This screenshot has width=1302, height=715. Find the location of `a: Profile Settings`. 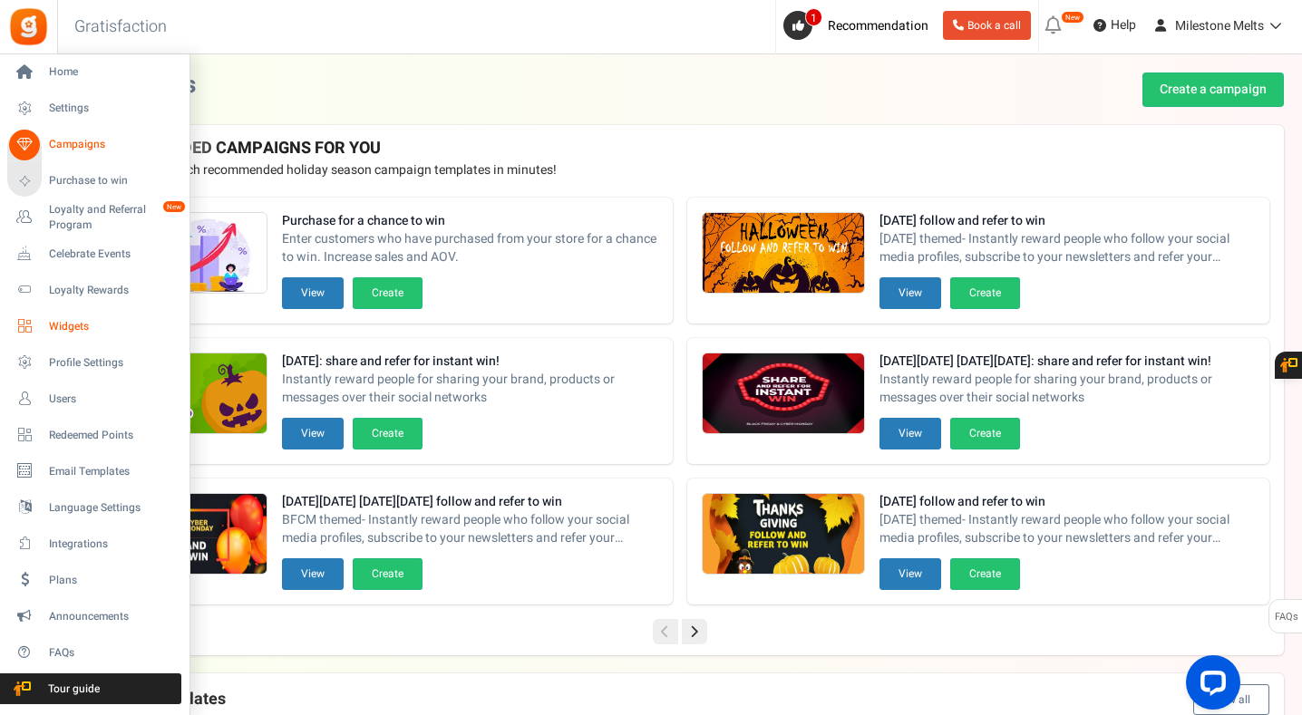

a: Profile Settings is located at coordinates (94, 363).